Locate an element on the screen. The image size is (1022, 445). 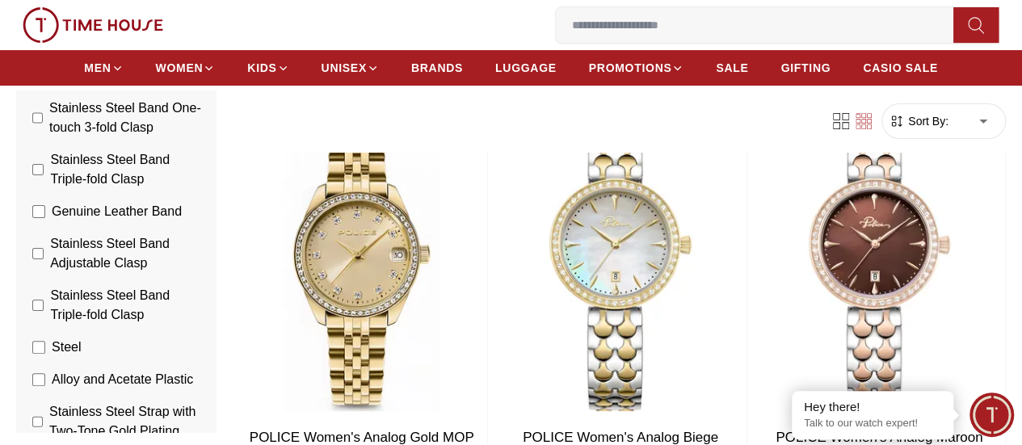
a: POLICE Women's Analog Gold MOP Dial Watch - PEWLH0024303 is located at coordinates (361, 258).